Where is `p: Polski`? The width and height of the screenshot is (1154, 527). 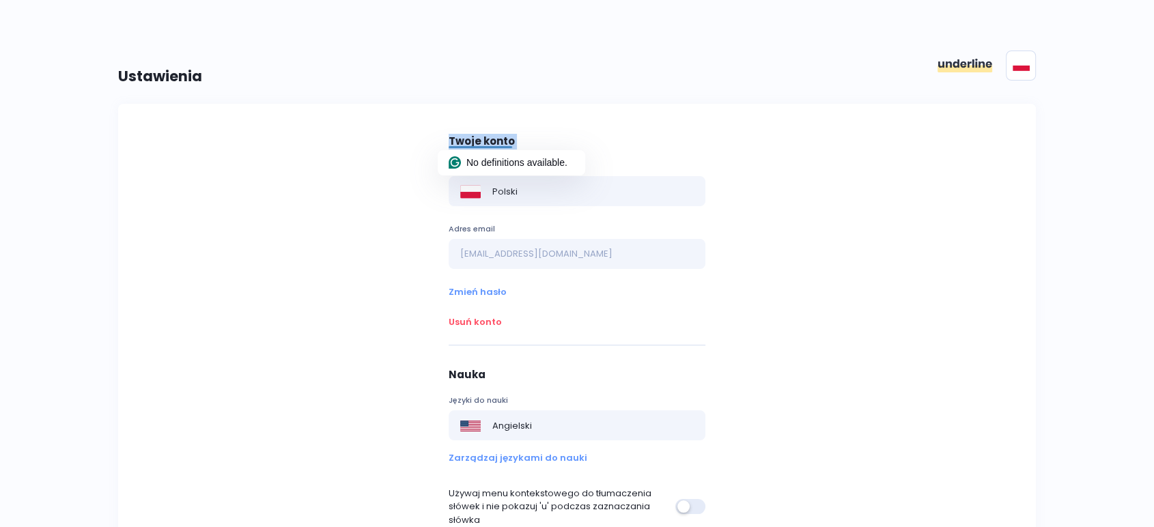 p: Polski is located at coordinates (505, 192).